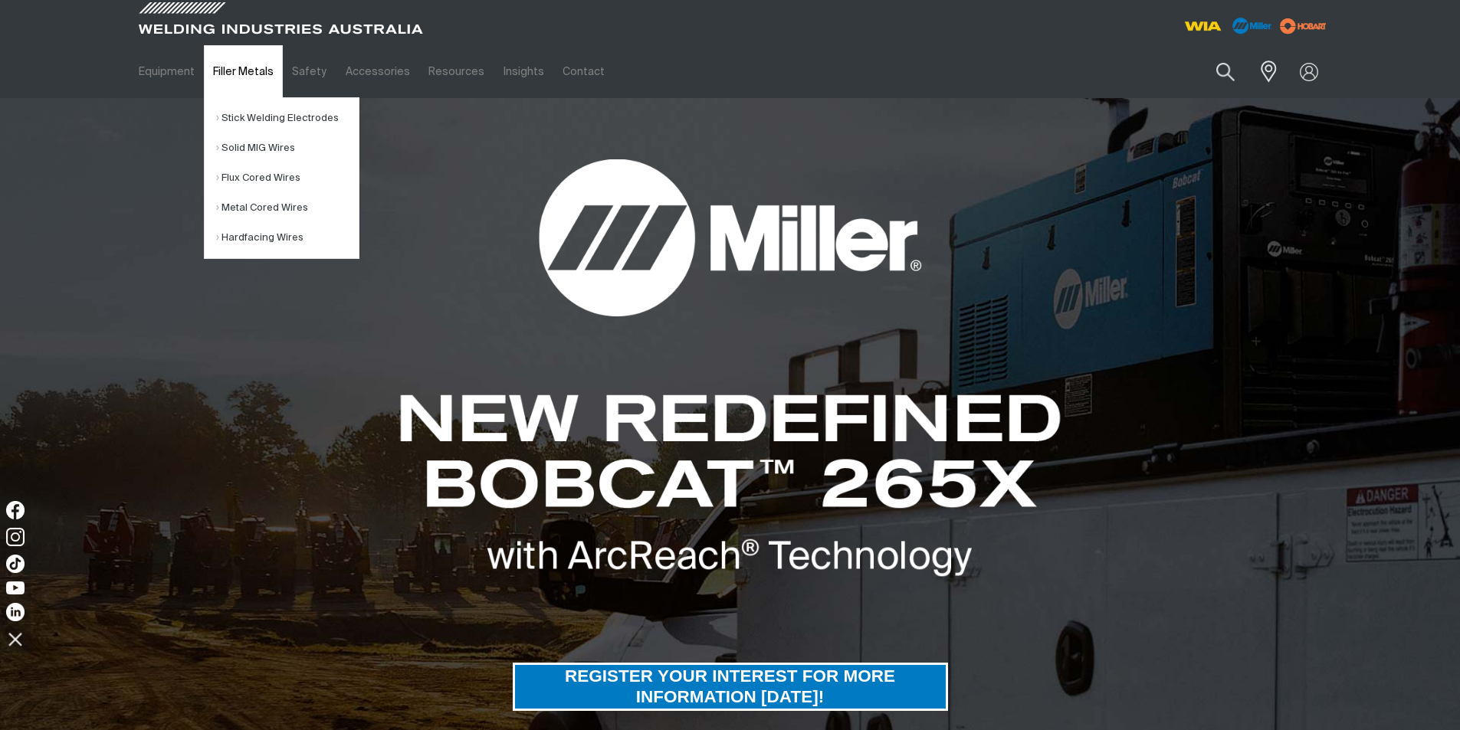 The width and height of the screenshot is (1460, 730). What do you see at coordinates (1215, 71) in the screenshot?
I see `input: Product name or item number...` at bounding box center [1215, 71].